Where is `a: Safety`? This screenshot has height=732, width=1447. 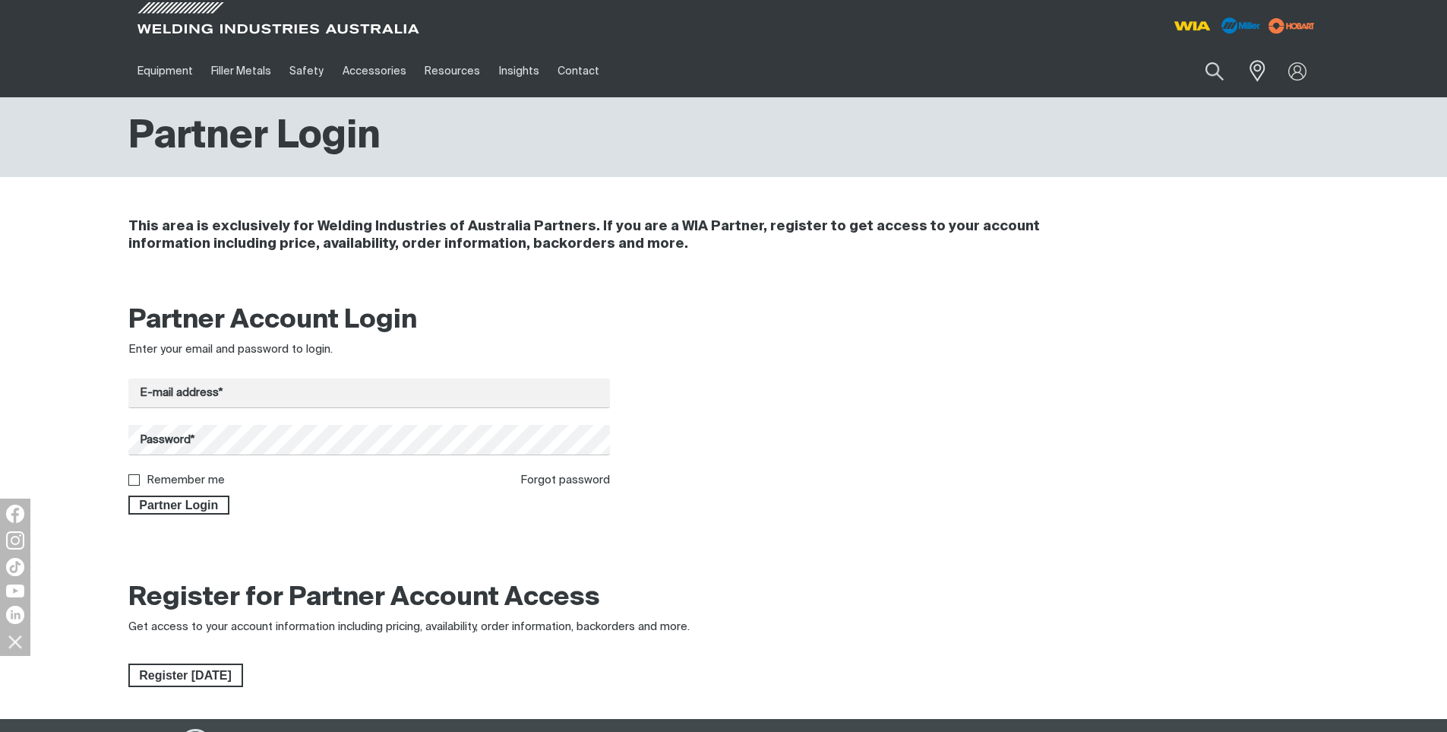
a: Safety is located at coordinates (306, 71).